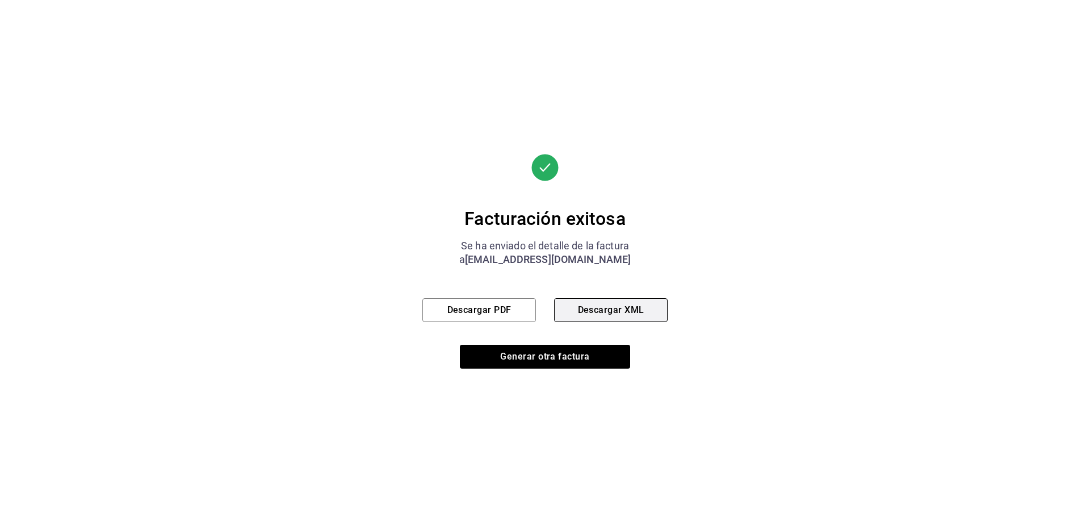 This screenshot has width=1090, height=522. What do you see at coordinates (545, 246) in the screenshot?
I see `div: Se ha enviado el detalle de la factura` at bounding box center [545, 246].